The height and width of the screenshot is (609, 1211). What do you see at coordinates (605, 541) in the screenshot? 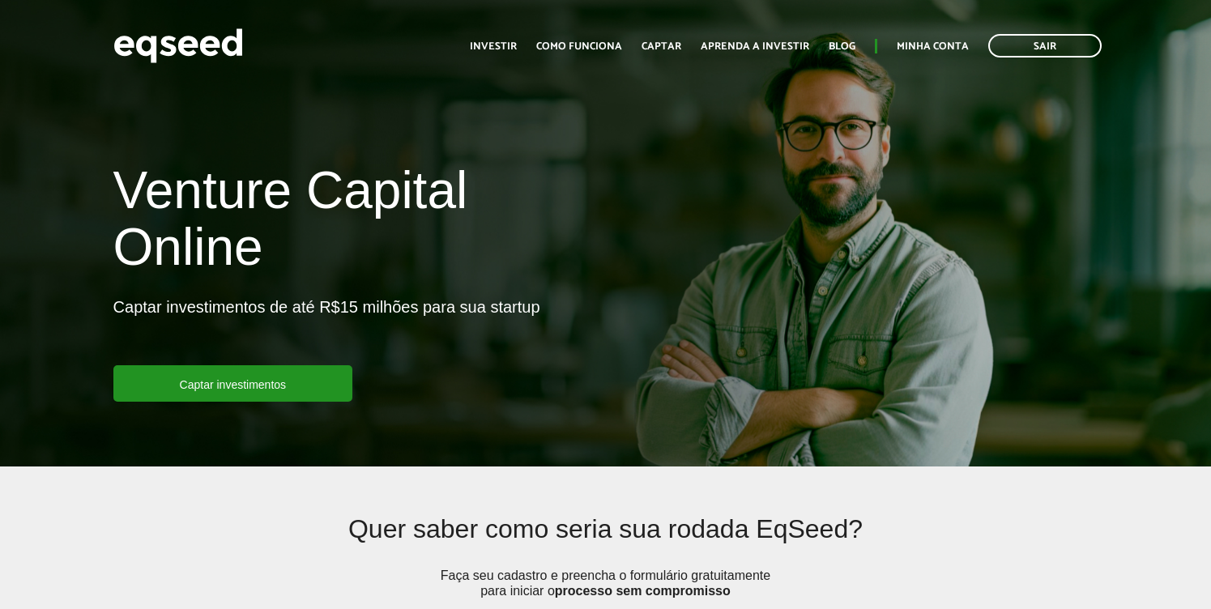
I see `h2: Quer saber como seria sua rodada EqSeed?` at bounding box center [605, 541].